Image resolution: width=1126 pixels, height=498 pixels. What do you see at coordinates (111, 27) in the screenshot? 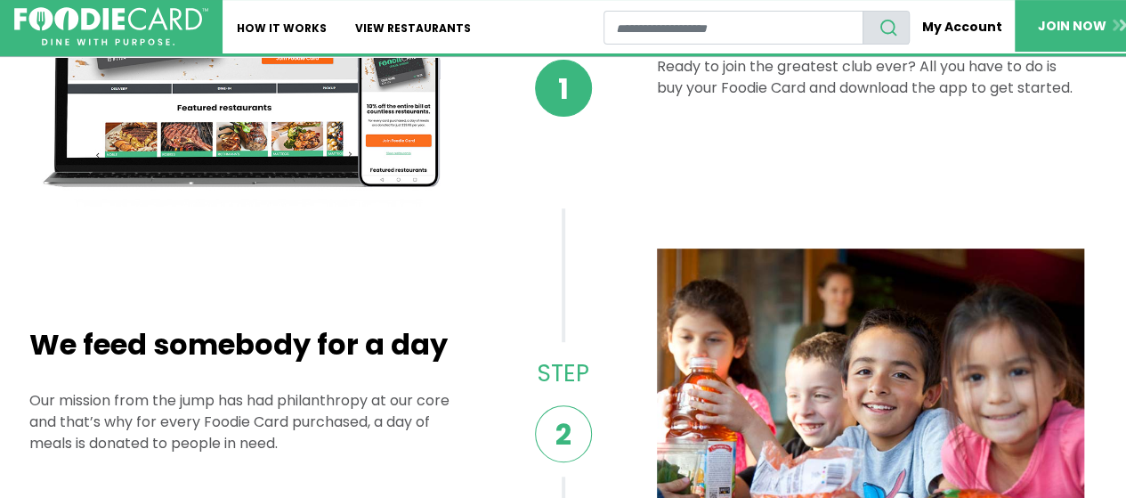
I see `img: FoodieCard; Eat, Drink, Save, Donate` at bounding box center [111, 27].